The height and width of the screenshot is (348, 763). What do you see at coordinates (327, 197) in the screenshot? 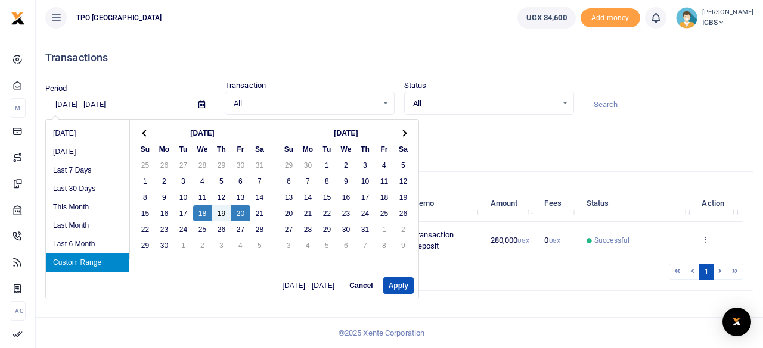
I see `td: 15` at bounding box center [327, 197].